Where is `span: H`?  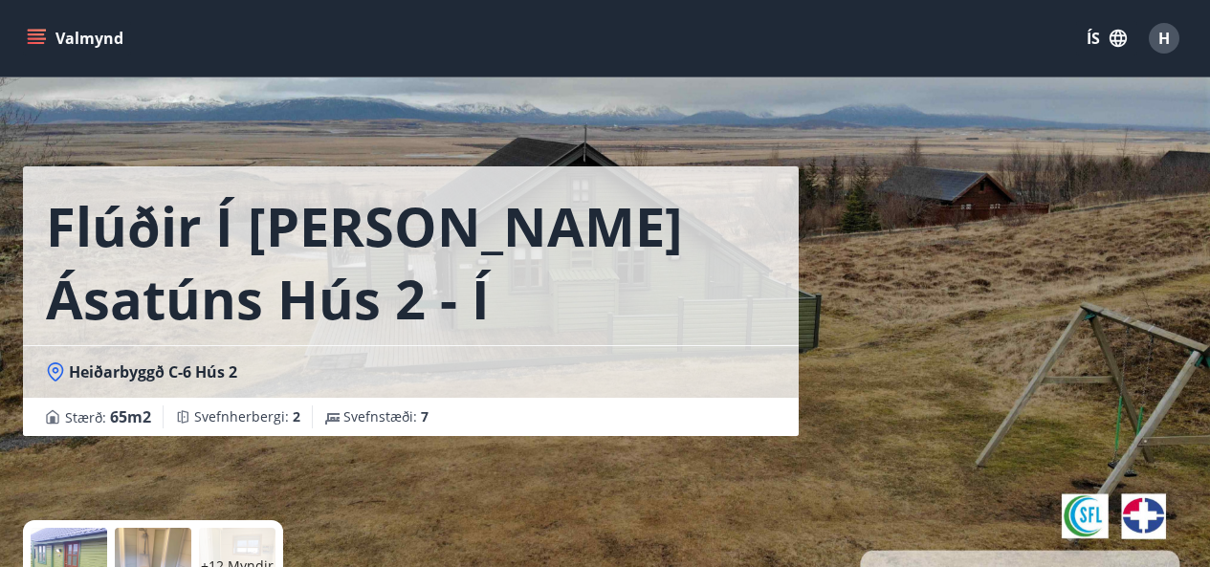 span: H is located at coordinates (1164, 38).